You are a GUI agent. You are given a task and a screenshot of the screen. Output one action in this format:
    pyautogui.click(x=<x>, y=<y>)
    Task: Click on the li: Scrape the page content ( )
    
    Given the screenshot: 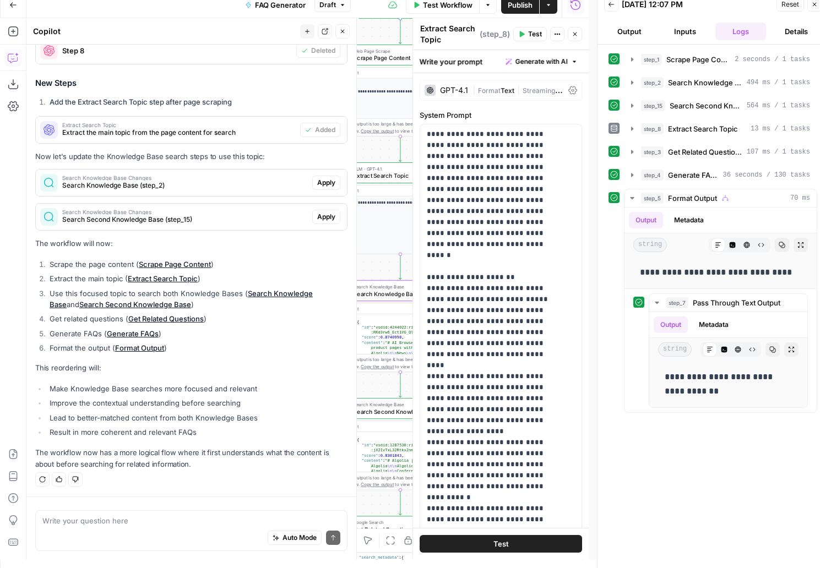 What is the action you would take?
    pyautogui.click(x=197, y=264)
    